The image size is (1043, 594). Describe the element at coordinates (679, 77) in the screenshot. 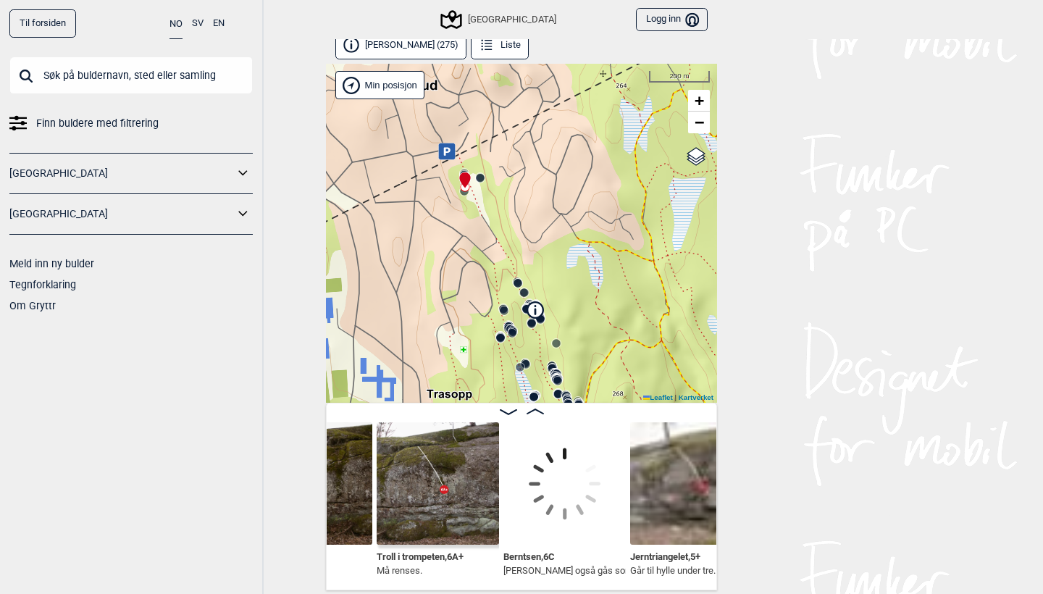

I see `div: 200 m` at that location.